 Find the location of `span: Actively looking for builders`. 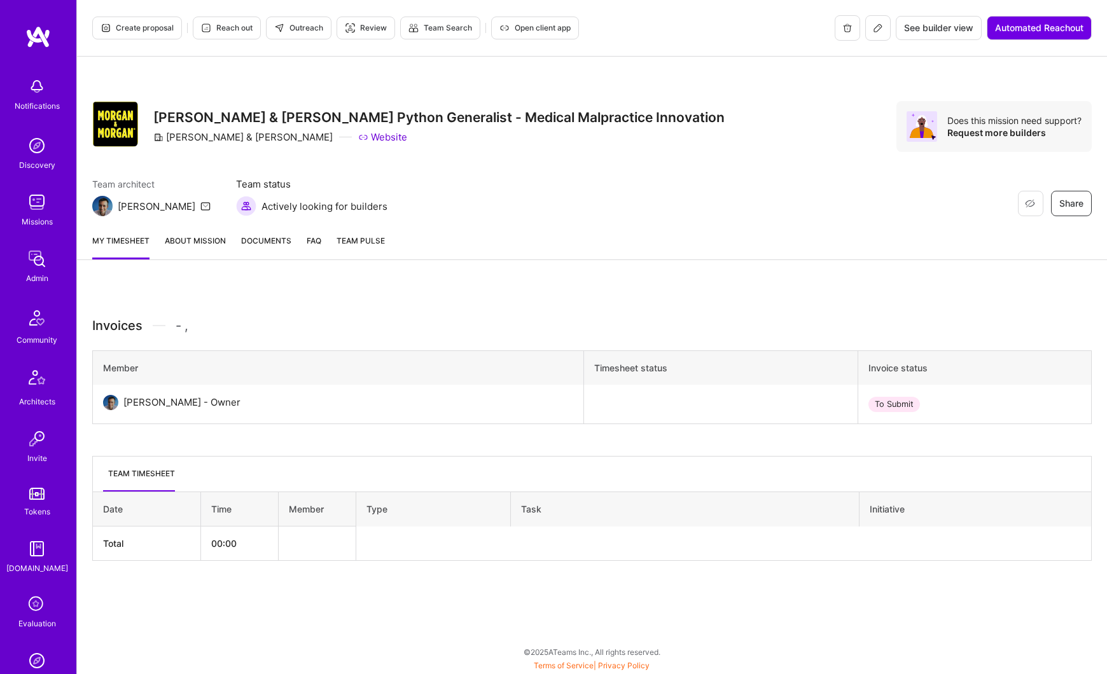

span: Actively looking for builders is located at coordinates (325, 206).